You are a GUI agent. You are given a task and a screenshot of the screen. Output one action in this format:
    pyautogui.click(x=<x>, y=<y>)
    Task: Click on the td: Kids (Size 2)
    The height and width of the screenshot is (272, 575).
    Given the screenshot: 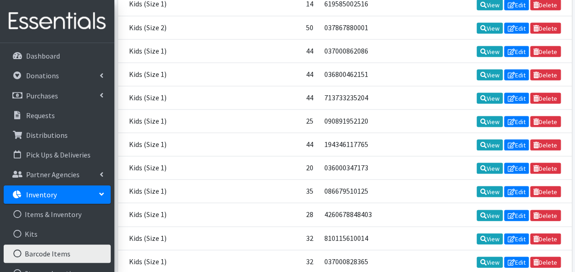 What is the action you would take?
    pyautogui.click(x=173, y=27)
    